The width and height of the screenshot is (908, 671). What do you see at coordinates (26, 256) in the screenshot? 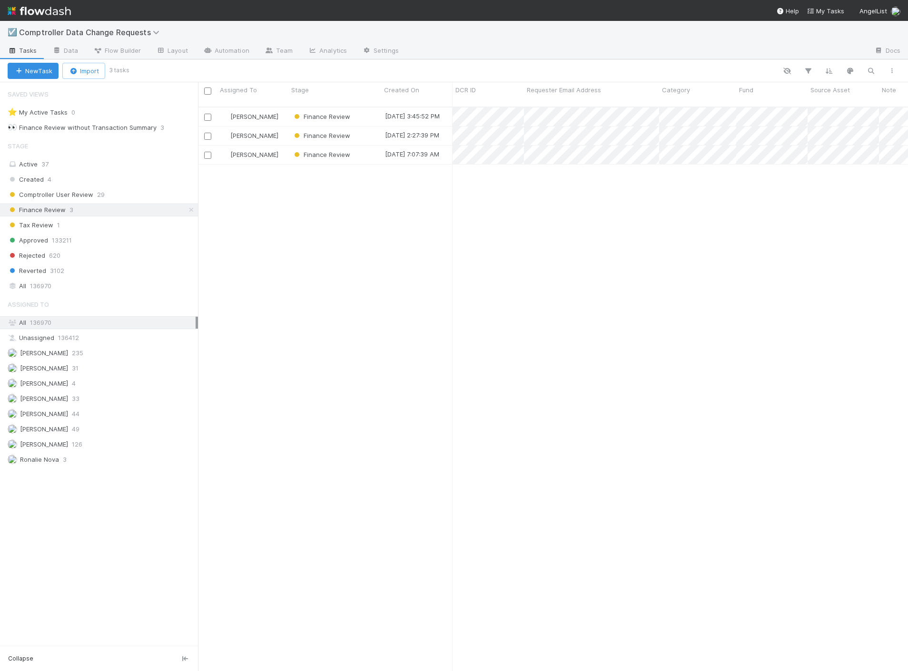
I see `span: Rejected` at bounding box center [26, 256].